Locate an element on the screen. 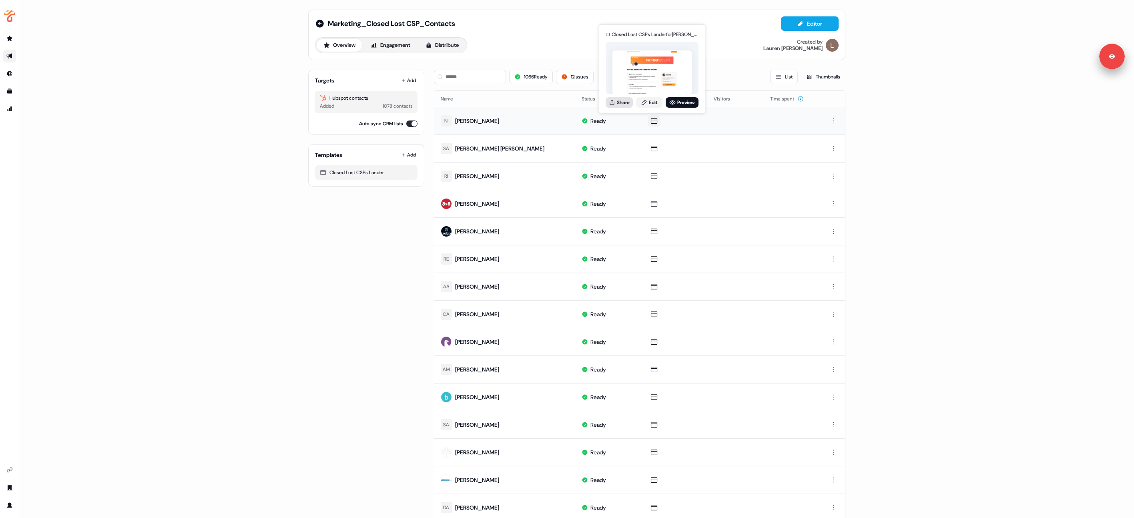 Image resolution: width=1134 pixels, height=518 pixels. div: Closed Lost CSPs Lander is located at coordinates (366, 172).